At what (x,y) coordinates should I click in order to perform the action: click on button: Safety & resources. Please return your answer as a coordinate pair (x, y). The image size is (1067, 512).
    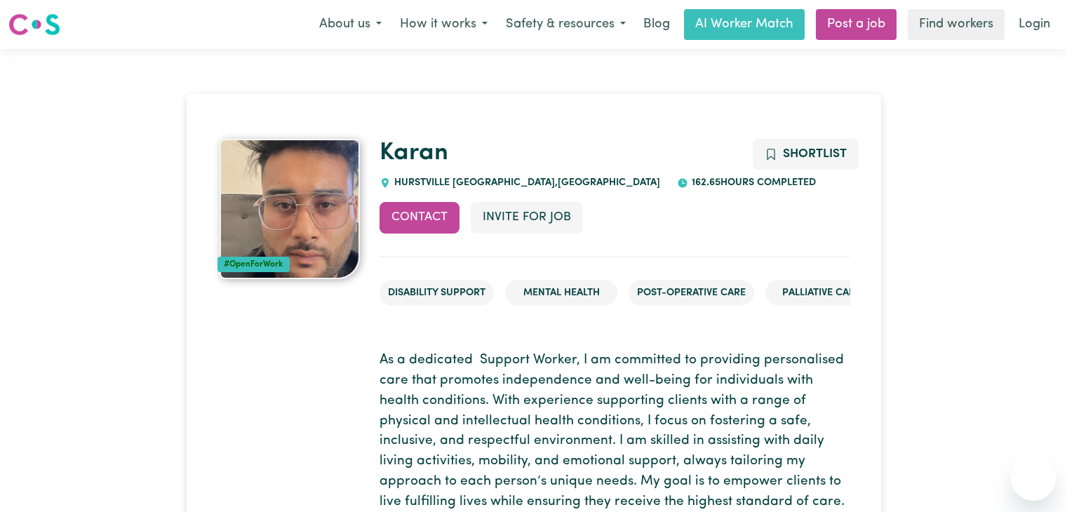
    Looking at the image, I should click on (565, 25).